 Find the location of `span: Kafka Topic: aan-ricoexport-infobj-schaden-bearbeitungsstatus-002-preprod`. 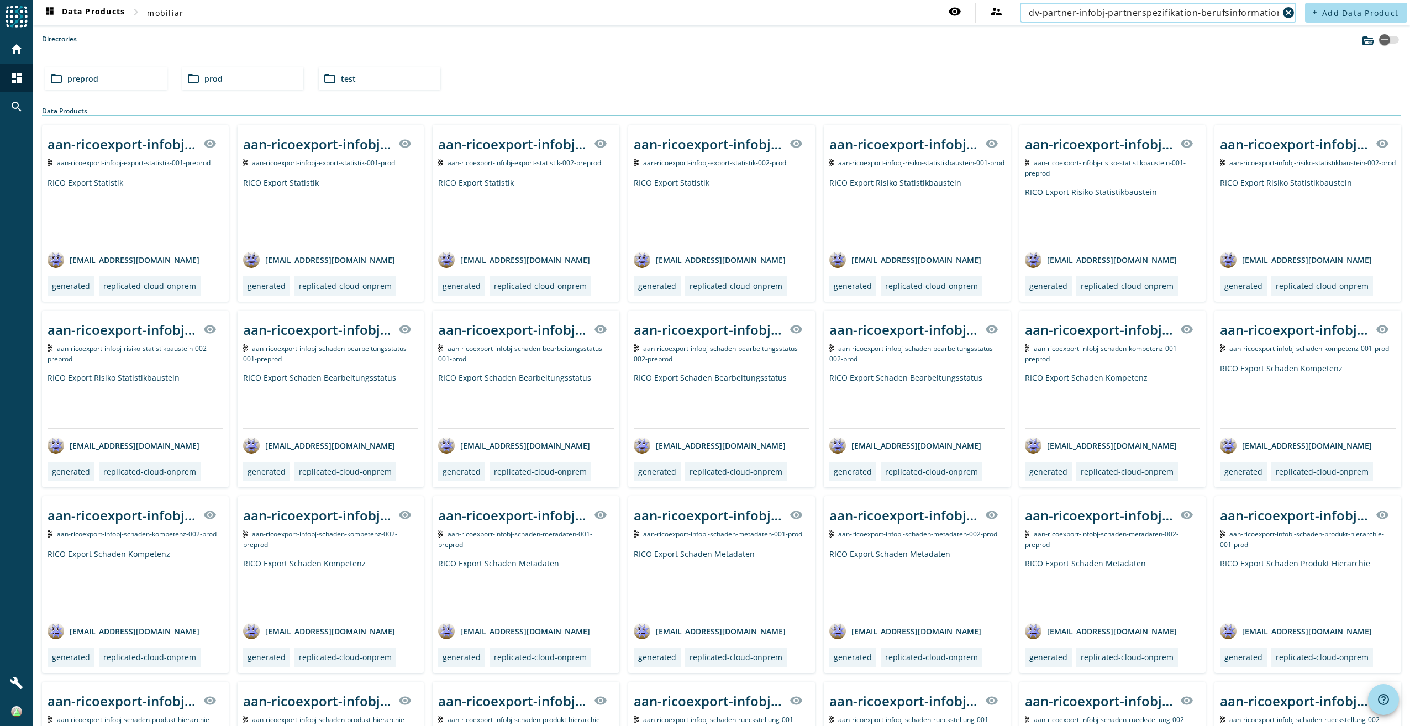

span: Kafka Topic: aan-ricoexport-infobj-schaden-bearbeitungsstatus-002-preprod is located at coordinates (717, 354).